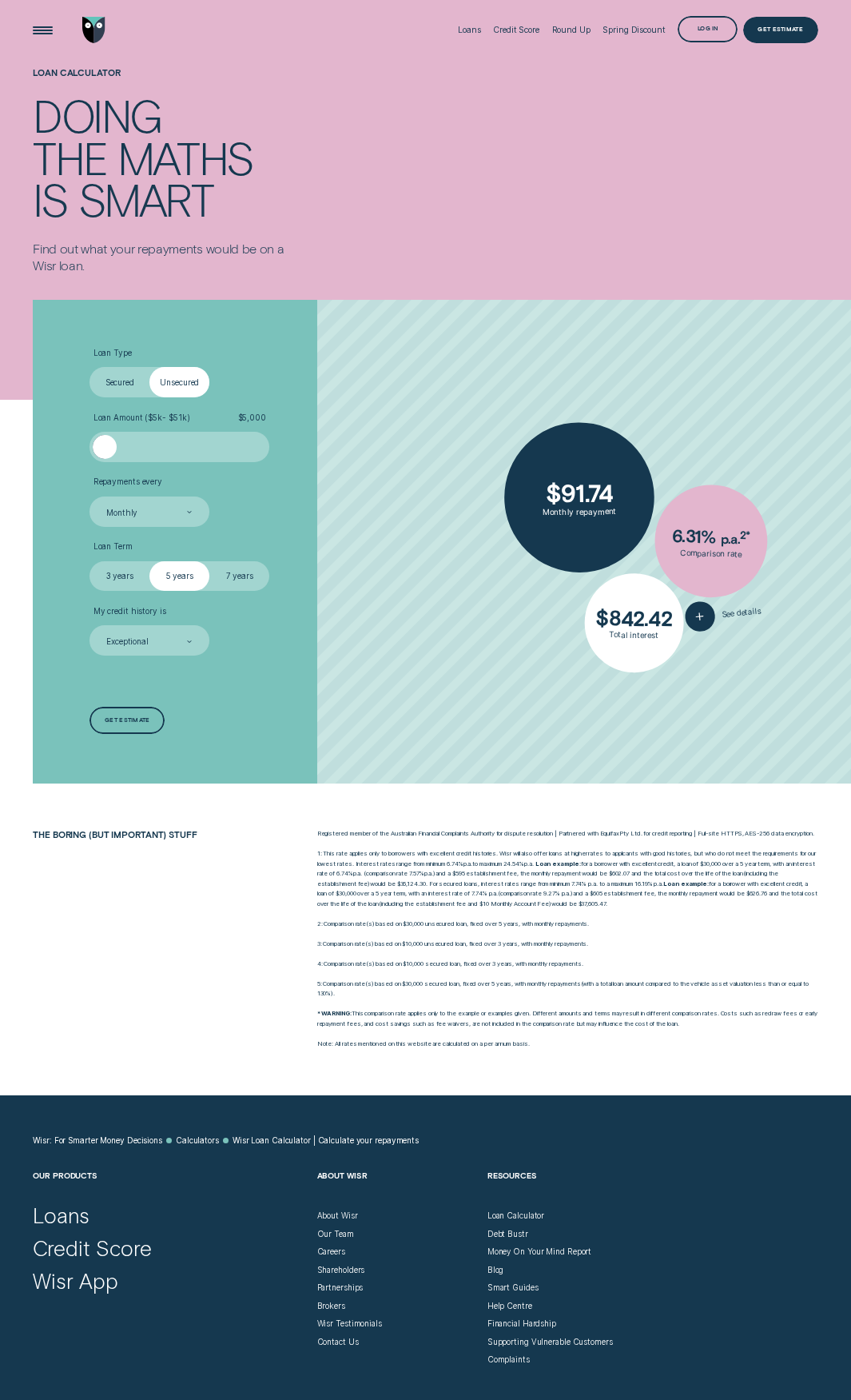 This screenshot has height=1400, width=851. What do you see at coordinates (635, 833) in the screenshot?
I see `span: Ltd` at bounding box center [635, 833].